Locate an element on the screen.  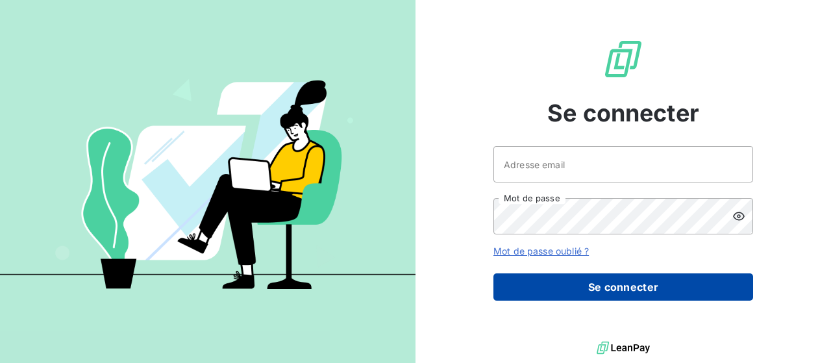
input: placeholder is located at coordinates (624, 164).